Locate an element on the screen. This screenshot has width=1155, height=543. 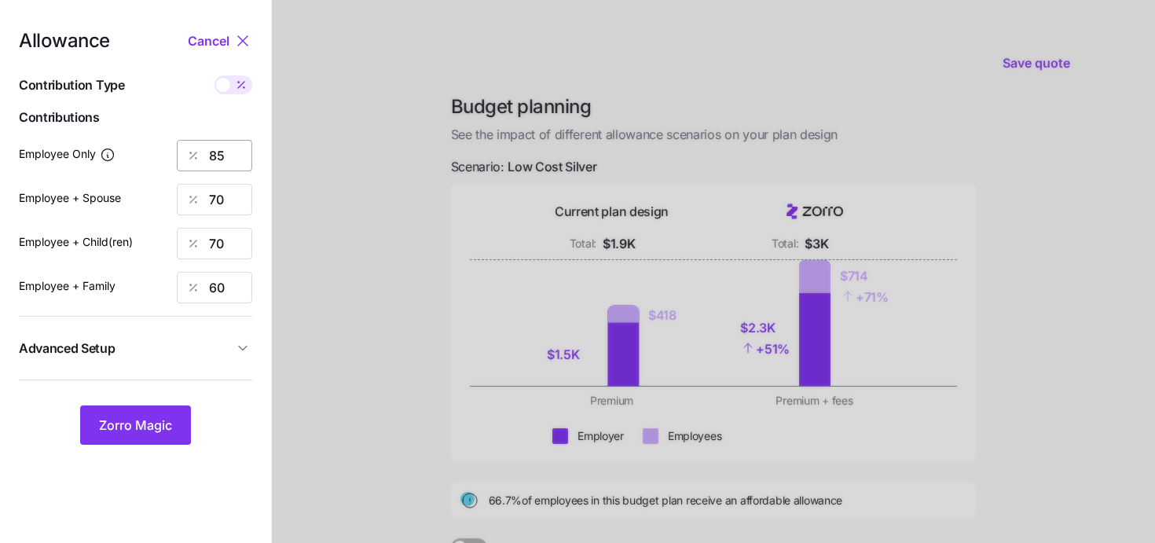
label: Employee + Child(ren) is located at coordinates (75, 242).